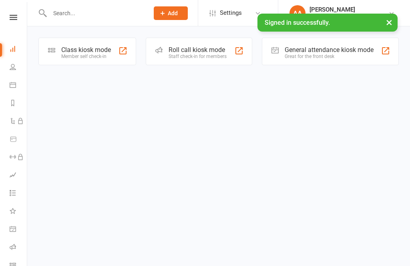 The image size is (410, 266). Describe the element at coordinates (172, 13) in the screenshot. I see `span: Add` at that location.